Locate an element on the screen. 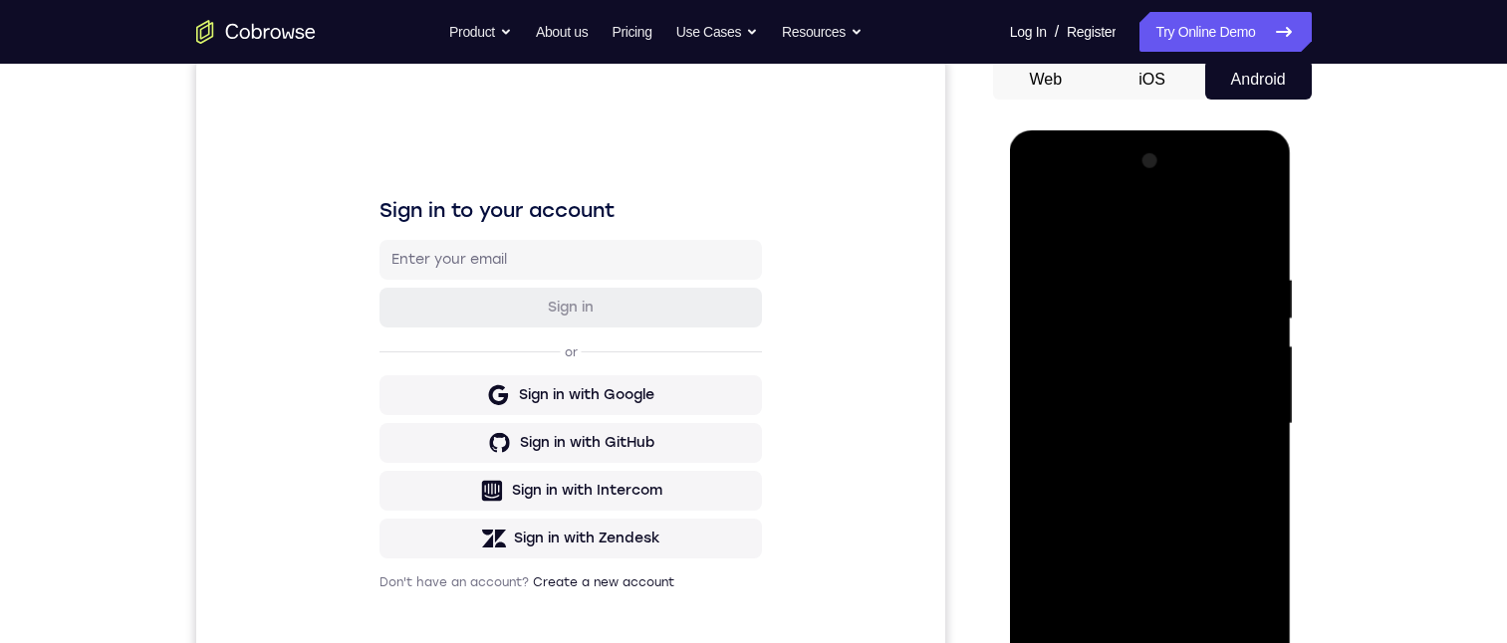 The height and width of the screenshot is (643, 1507). a: Pricing is located at coordinates (631, 32).